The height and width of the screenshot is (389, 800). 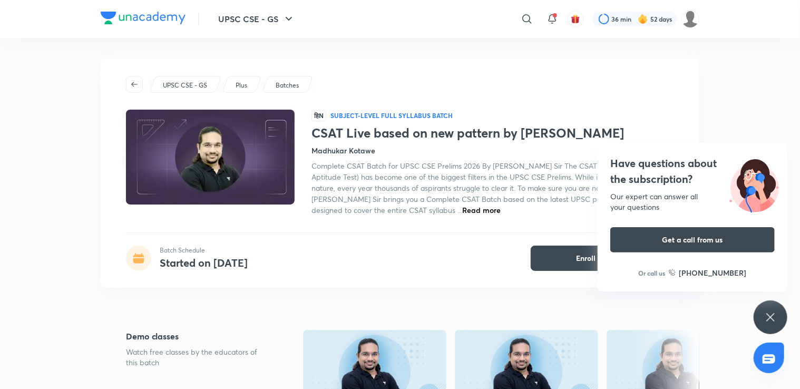 What do you see at coordinates (319, 115) in the screenshot?
I see `span: हिN` at bounding box center [319, 115].